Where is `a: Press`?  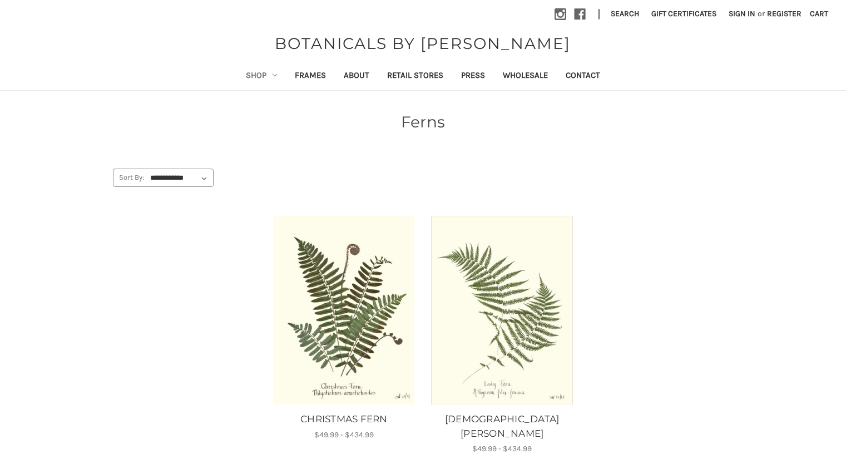 a: Press is located at coordinates (473, 76).